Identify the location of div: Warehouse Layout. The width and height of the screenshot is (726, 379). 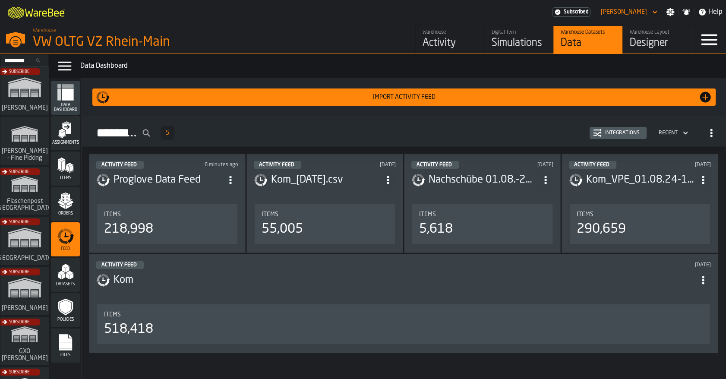
(657, 32).